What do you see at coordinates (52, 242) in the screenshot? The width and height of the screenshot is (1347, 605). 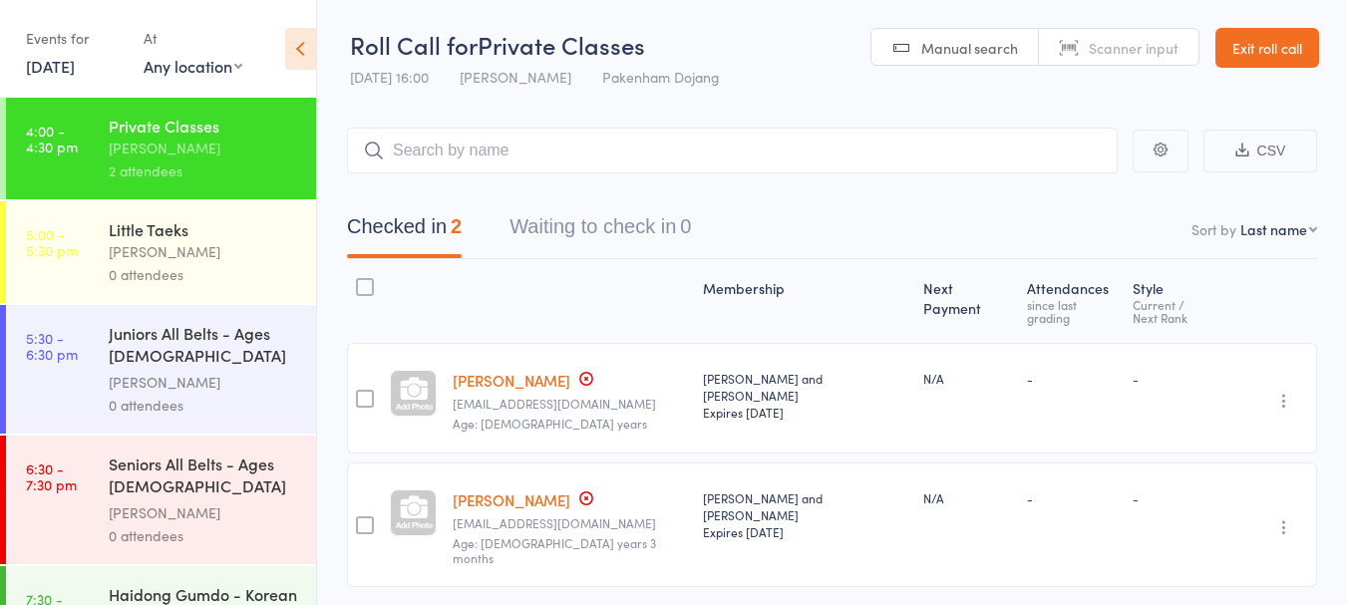 I see `time: 5:00 - 5:30 pm` at bounding box center [52, 242].